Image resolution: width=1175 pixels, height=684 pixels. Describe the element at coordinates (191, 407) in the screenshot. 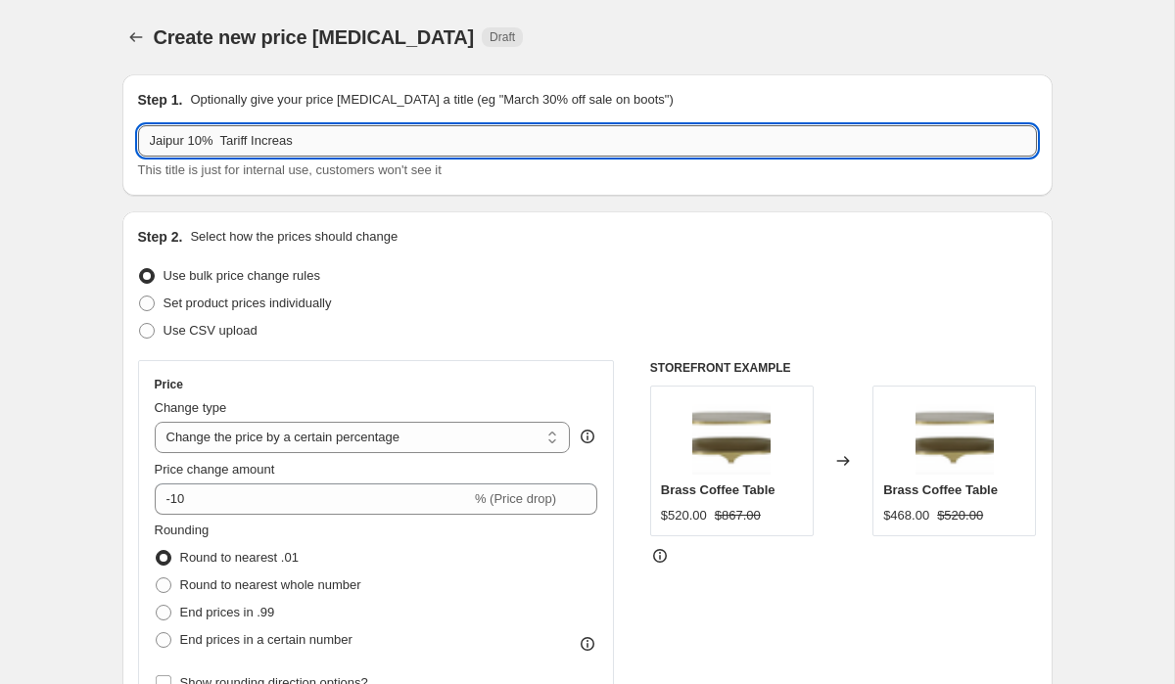

I see `span: Change type` at that location.